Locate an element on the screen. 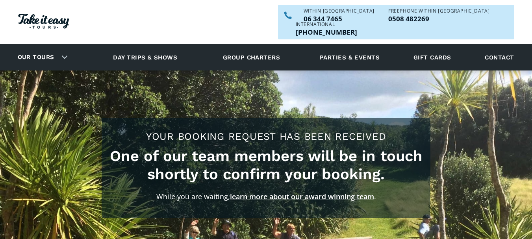 The width and height of the screenshot is (532, 239). a: Group charters is located at coordinates (251, 57).